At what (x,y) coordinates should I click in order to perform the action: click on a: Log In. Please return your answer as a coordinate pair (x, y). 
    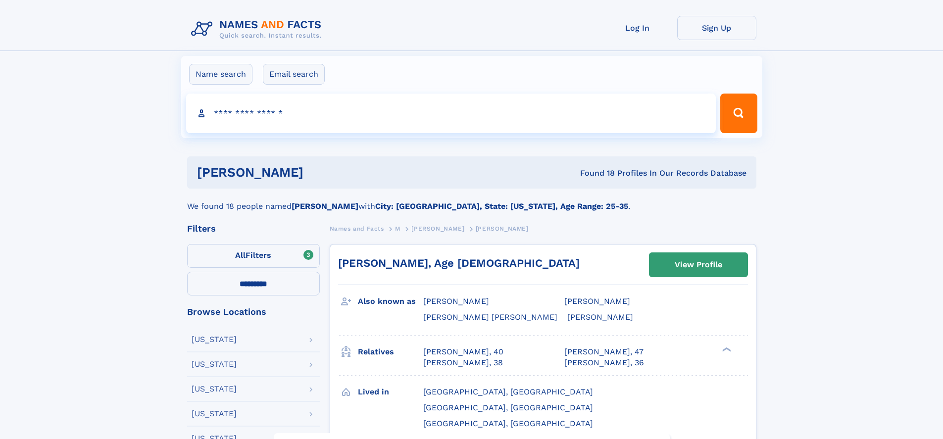
    Looking at the image, I should click on (637, 28).